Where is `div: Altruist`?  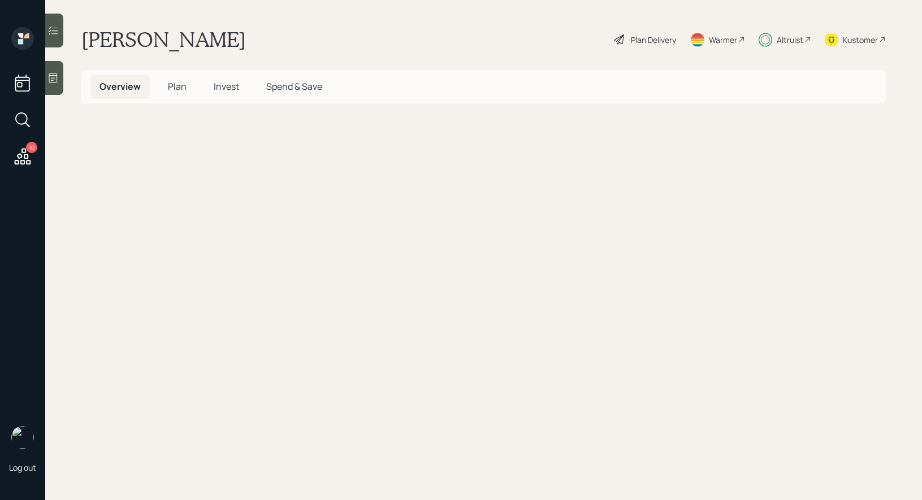
div: Altruist is located at coordinates (790, 40).